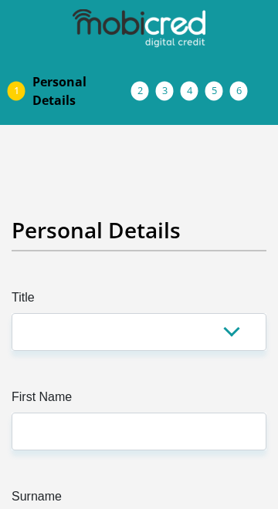 The width and height of the screenshot is (278, 509). Describe the element at coordinates (139, 301) in the screenshot. I see `label: Title` at that location.